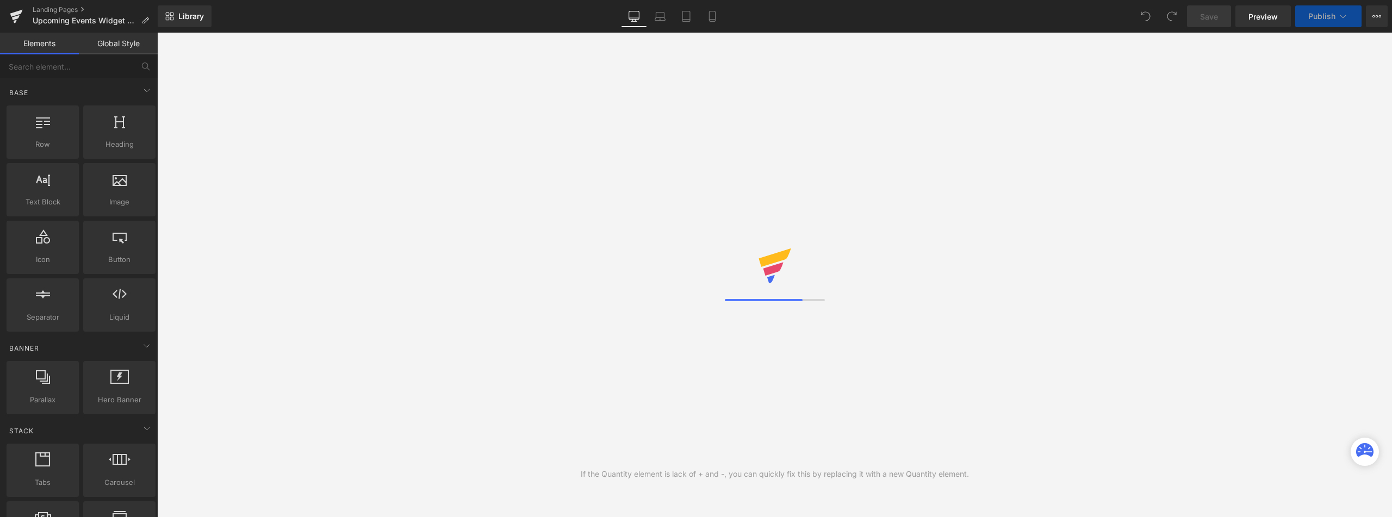 This screenshot has width=1392, height=517. What do you see at coordinates (119, 202) in the screenshot?
I see `span: Image` at bounding box center [119, 202].